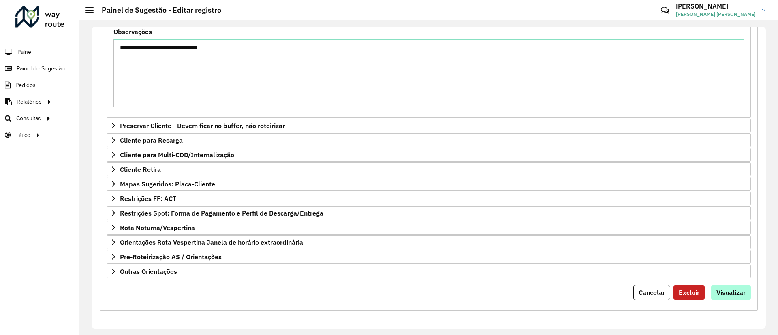 This screenshot has height=335, width=778. Describe the element at coordinates (651, 293) in the screenshot. I see `button: Cancelar` at that location.